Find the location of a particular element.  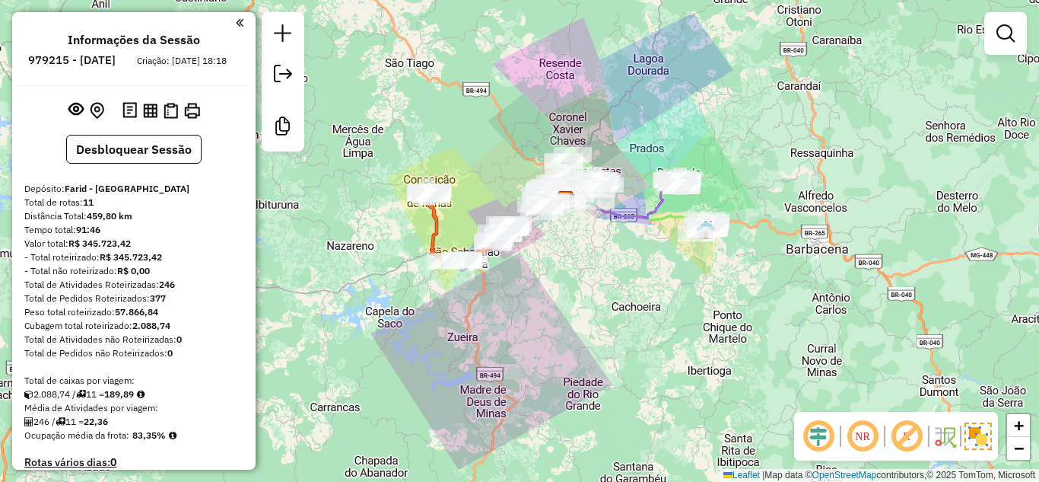

strong: 189,89 is located at coordinates (119, 393).